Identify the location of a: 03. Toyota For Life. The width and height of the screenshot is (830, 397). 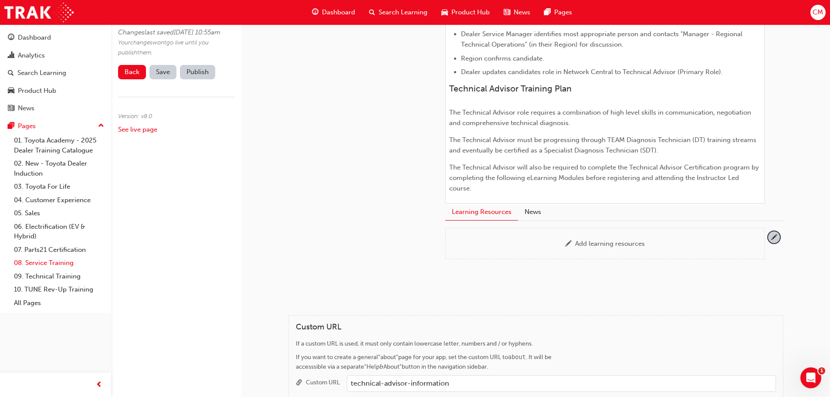
(59, 186).